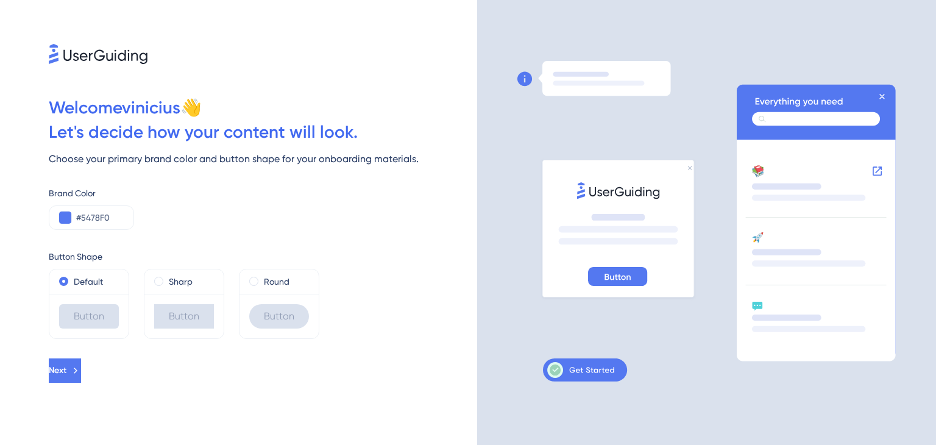  What do you see at coordinates (57, 370) in the screenshot?
I see `span: Next` at bounding box center [57, 370].